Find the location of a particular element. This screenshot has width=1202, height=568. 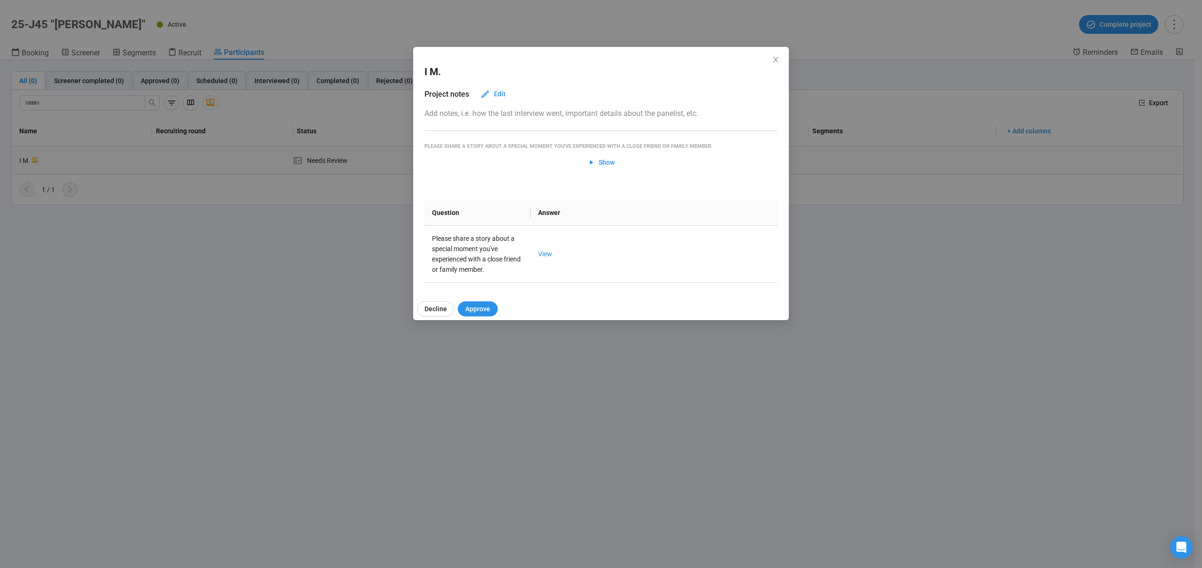

button: Edit is located at coordinates (493, 94).